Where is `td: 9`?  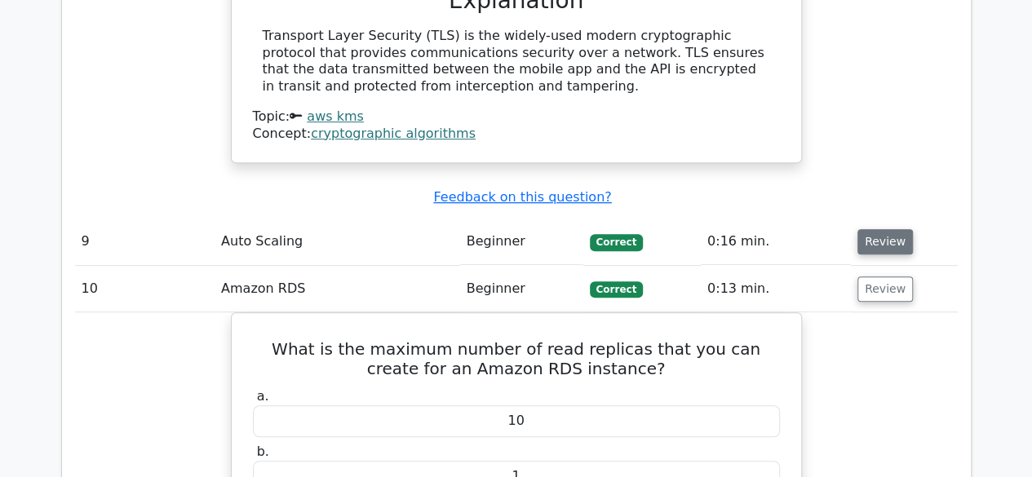 td: 9 is located at coordinates (145, 242).